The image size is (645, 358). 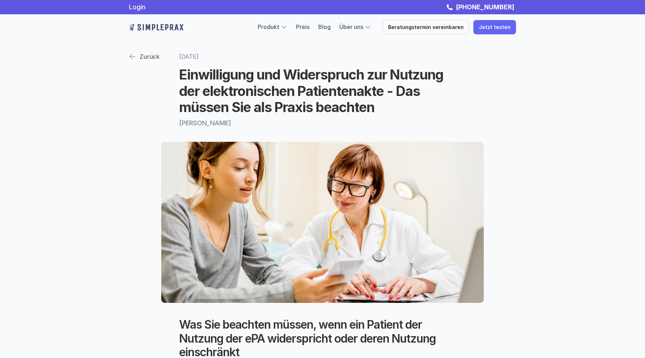 I want to click on a: Produkt, so click(x=268, y=27).